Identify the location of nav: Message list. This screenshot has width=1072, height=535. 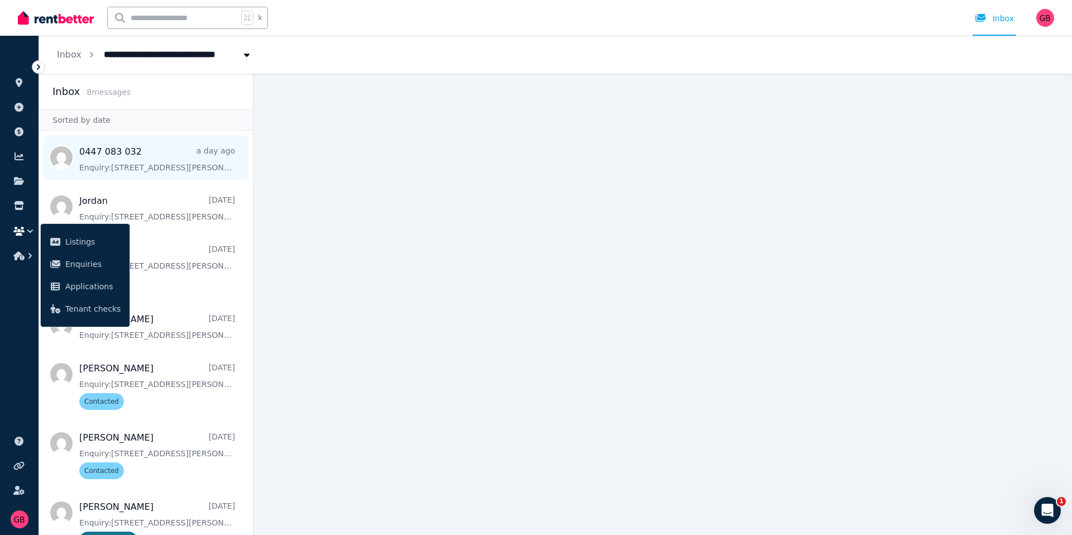
(146, 333).